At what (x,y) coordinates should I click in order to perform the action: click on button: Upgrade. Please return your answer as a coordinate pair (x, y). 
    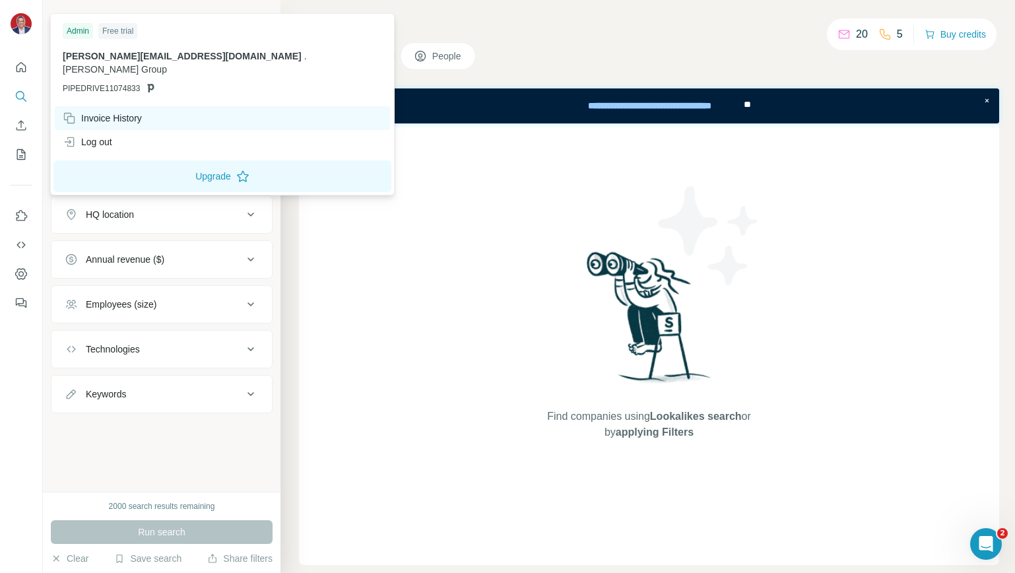
    Looking at the image, I should click on (222, 176).